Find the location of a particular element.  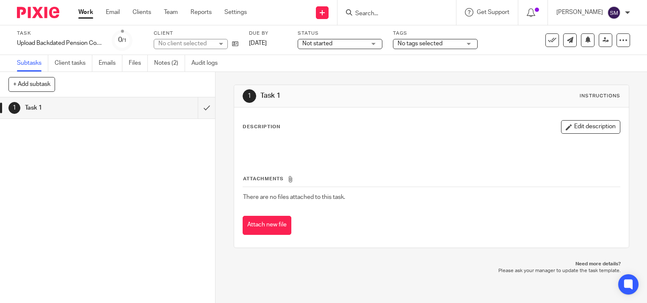

a: Clients is located at coordinates (142, 12).